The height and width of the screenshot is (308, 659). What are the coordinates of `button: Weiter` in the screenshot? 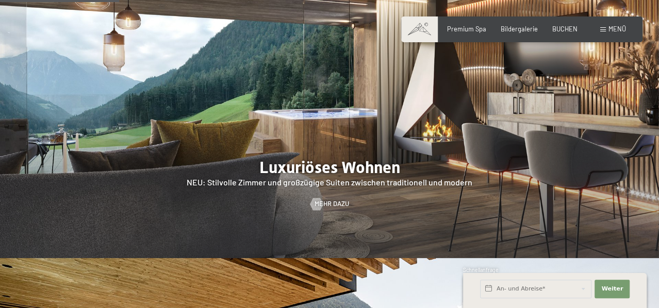 It's located at (612, 289).